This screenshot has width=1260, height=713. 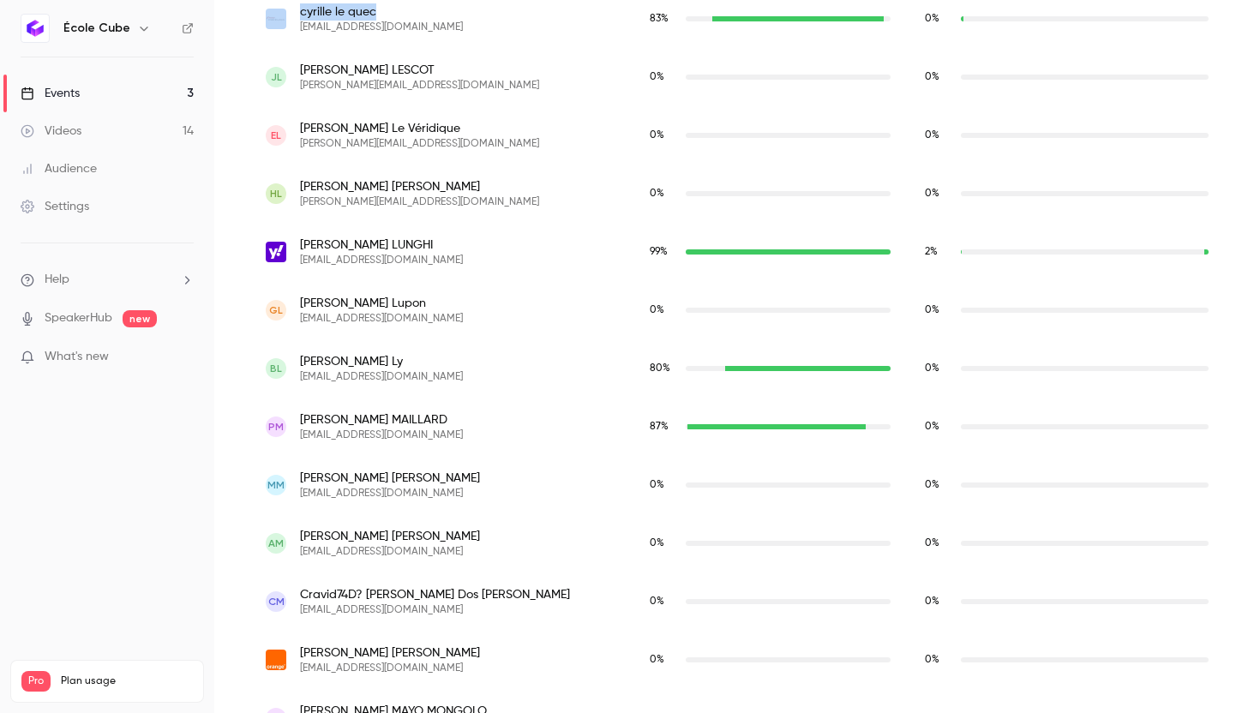 What do you see at coordinates (276, 660) in the screenshot?
I see `img: wanadoo.fr` at bounding box center [276, 660].